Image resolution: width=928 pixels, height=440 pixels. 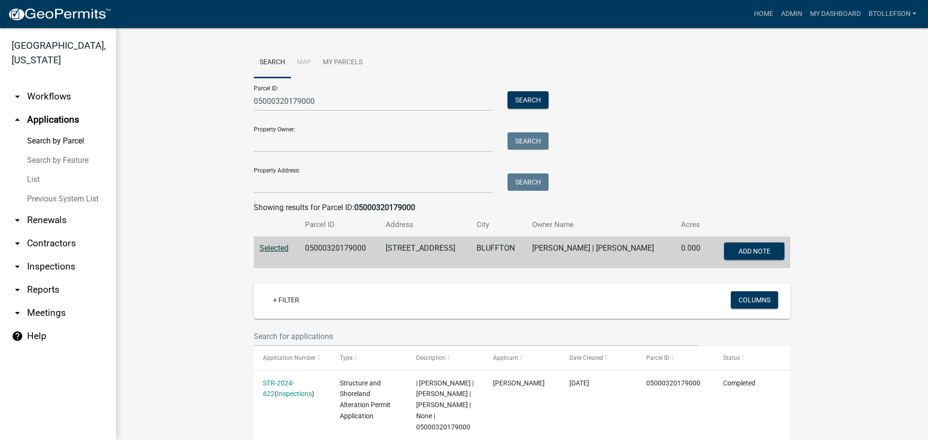 What do you see at coordinates (294, 394) in the screenshot?
I see `a: Inspections` at bounding box center [294, 394].